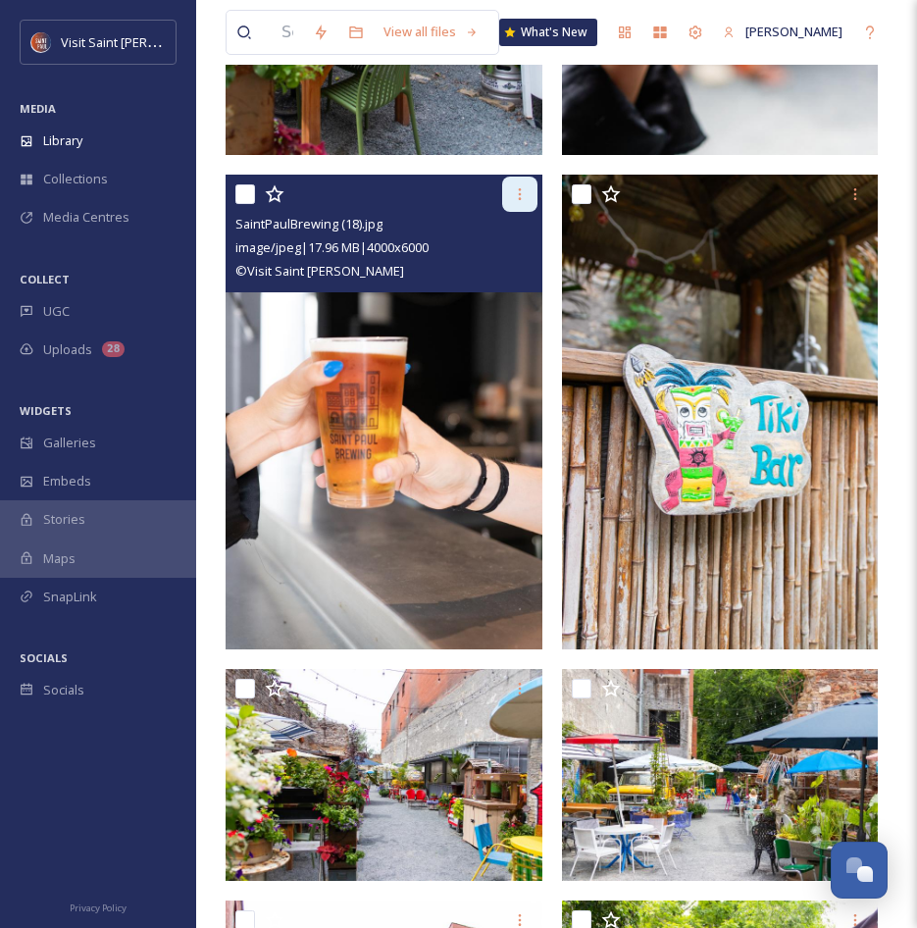 This screenshot has height=928, width=917. Describe the element at coordinates (548, 32) in the screenshot. I see `a: What's New` at that location.